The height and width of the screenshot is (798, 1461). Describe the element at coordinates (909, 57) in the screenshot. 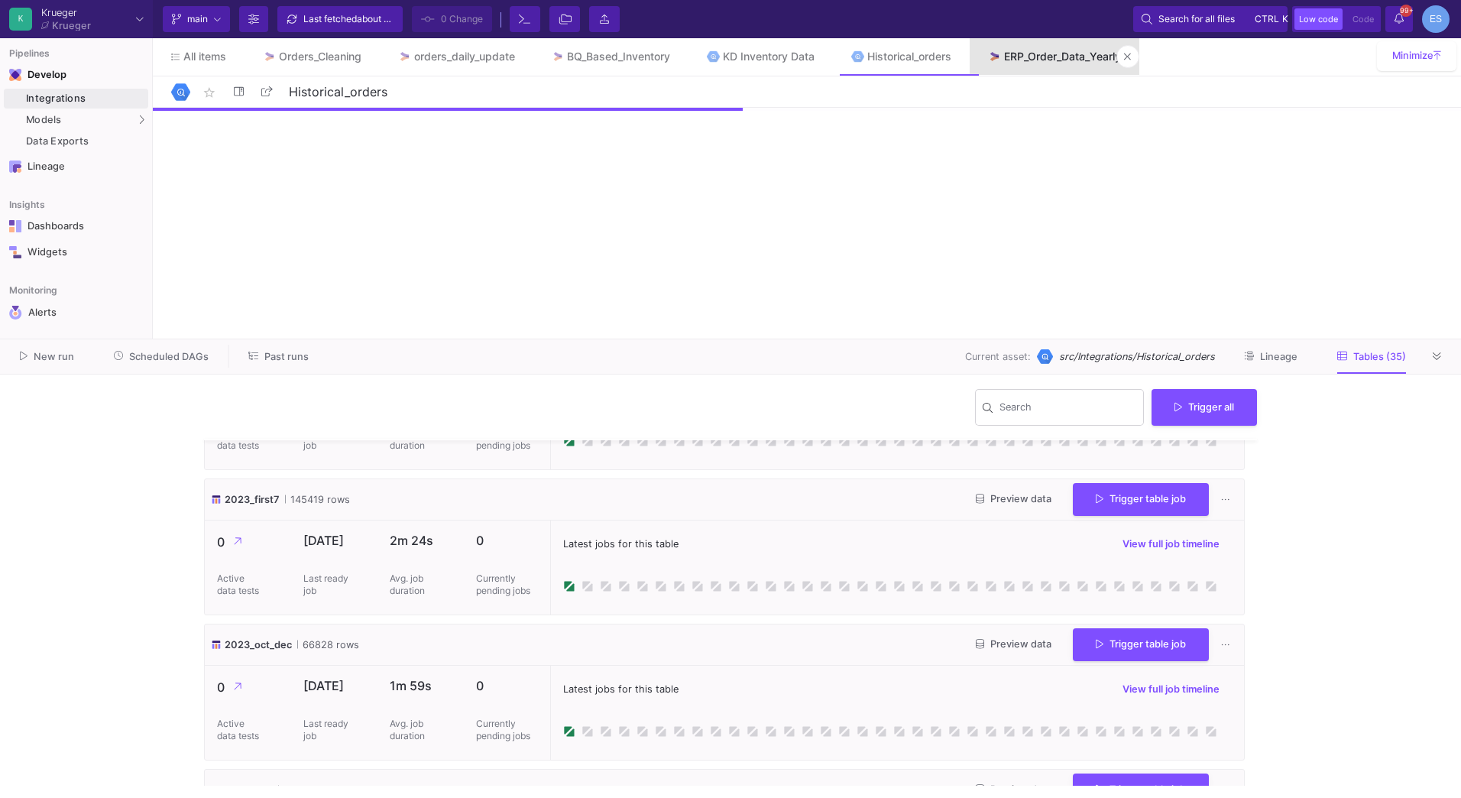

I see `div: Historical_orders` at that location.